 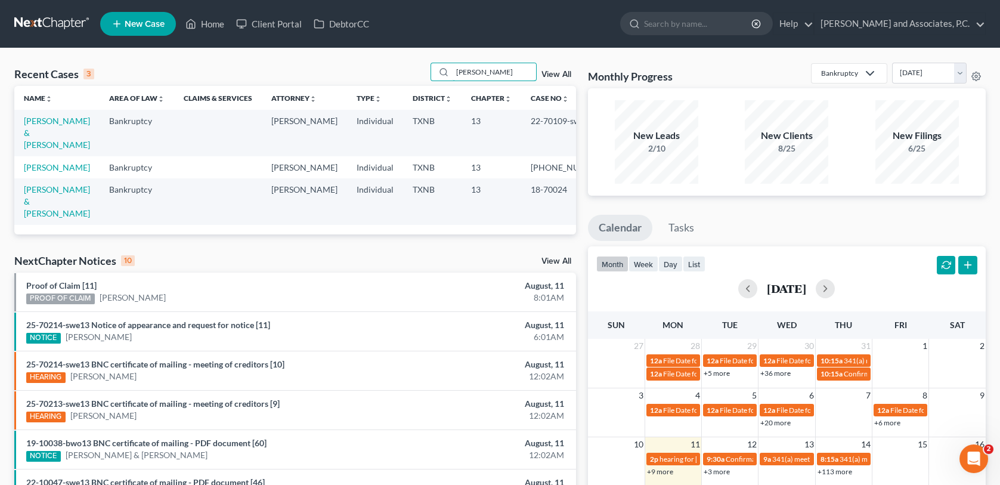 What do you see at coordinates (550, 98) in the screenshot?
I see `a: Case Nounfold_more` at bounding box center [550, 98].